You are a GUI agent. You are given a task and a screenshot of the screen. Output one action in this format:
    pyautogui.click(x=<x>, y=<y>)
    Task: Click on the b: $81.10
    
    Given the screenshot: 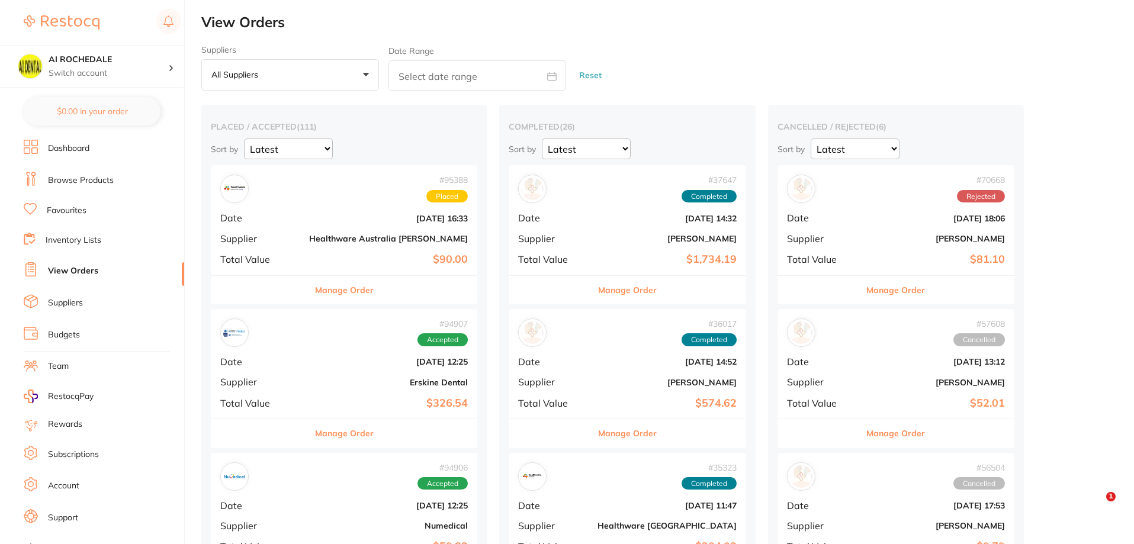 What is the action you would take?
    pyautogui.click(x=935, y=259)
    